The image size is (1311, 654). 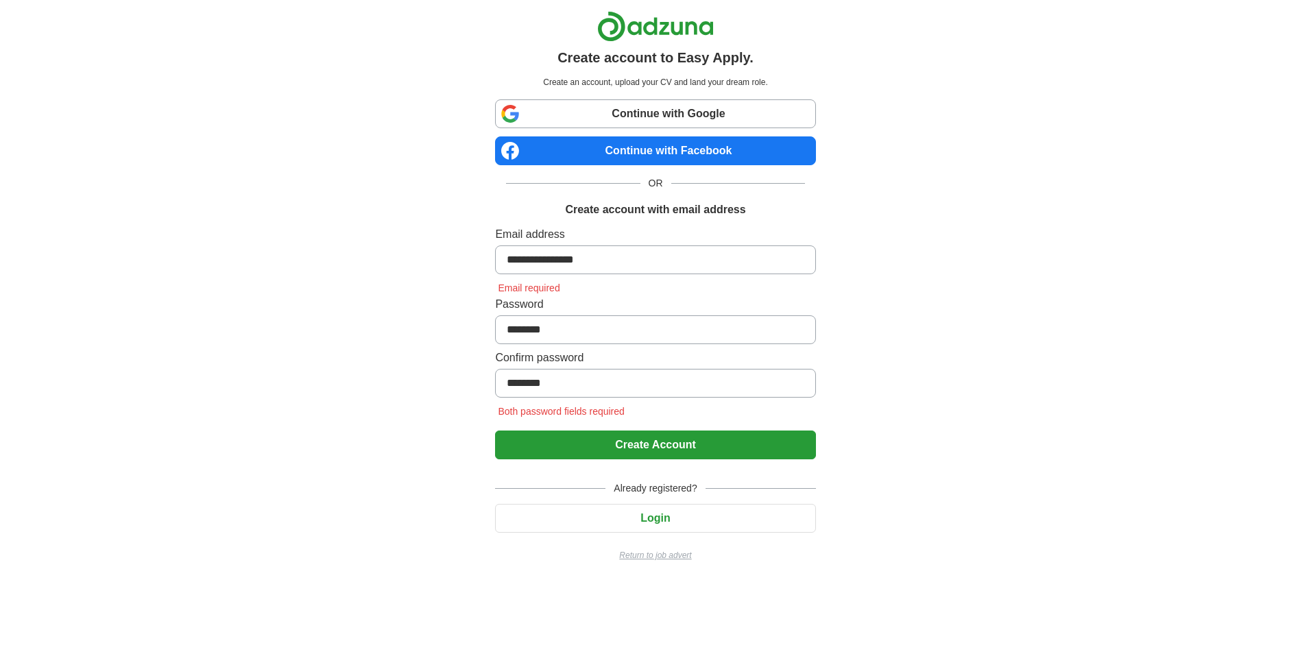 What do you see at coordinates (655, 358) in the screenshot?
I see `label: Confirm password` at bounding box center [655, 358].